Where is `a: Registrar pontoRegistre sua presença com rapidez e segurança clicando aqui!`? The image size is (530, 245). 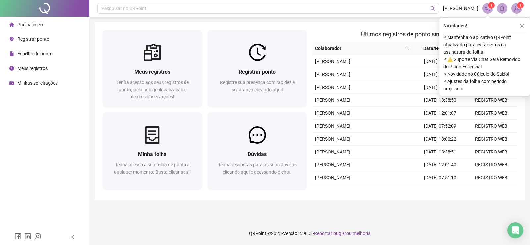 a: Registrar pontoRegistre sua presença com rapidez e segurança clicando aqui! is located at coordinates (258, 68).